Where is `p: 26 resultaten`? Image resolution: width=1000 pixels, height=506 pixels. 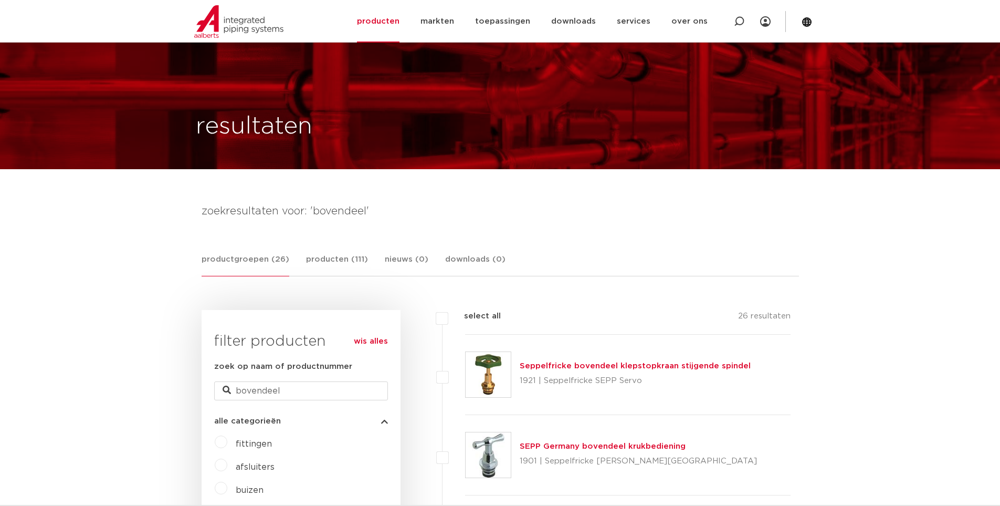 p: 26 resultaten is located at coordinates (764, 318).